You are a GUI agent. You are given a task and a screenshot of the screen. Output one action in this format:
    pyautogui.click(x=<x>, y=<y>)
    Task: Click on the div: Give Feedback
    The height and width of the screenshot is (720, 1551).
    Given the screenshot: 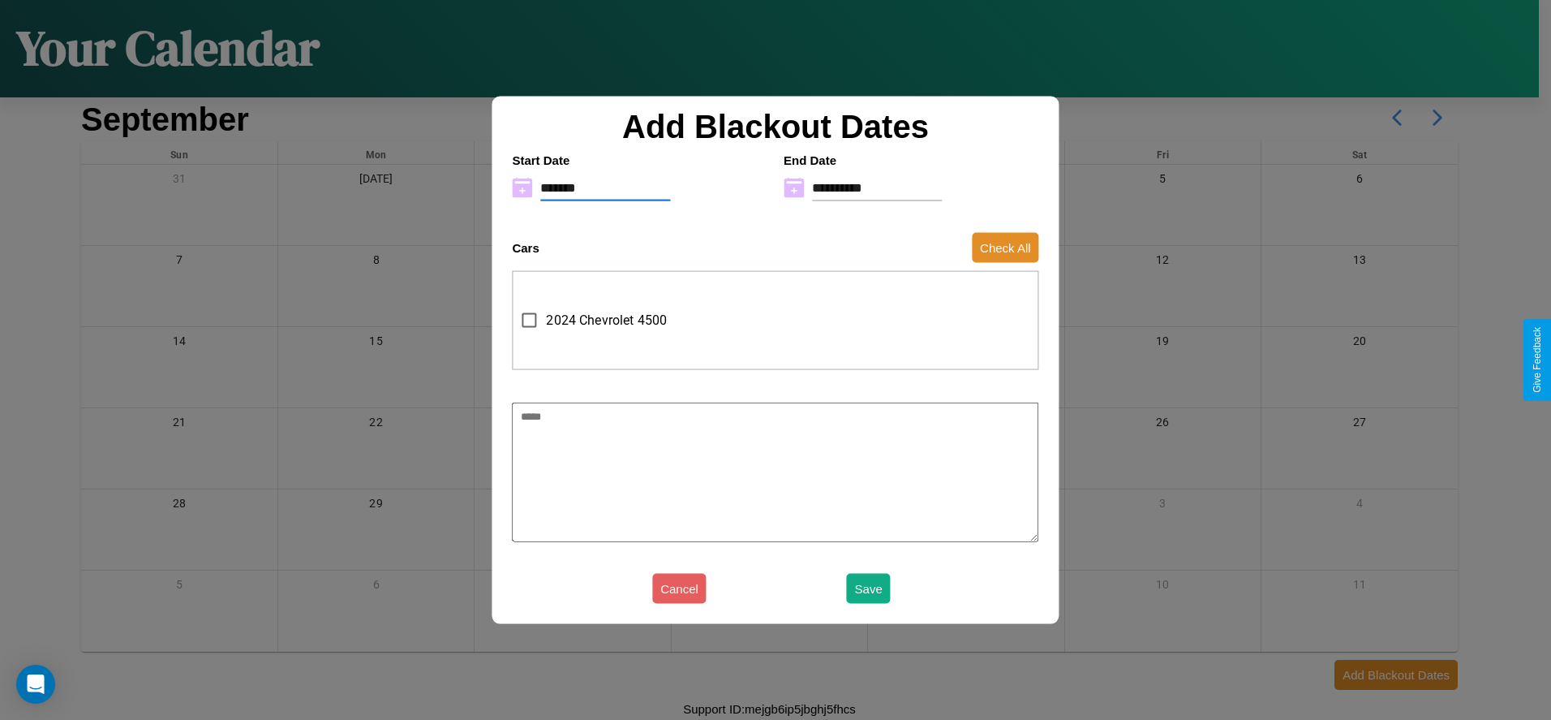 What is the action you would take?
    pyautogui.click(x=1538, y=359)
    